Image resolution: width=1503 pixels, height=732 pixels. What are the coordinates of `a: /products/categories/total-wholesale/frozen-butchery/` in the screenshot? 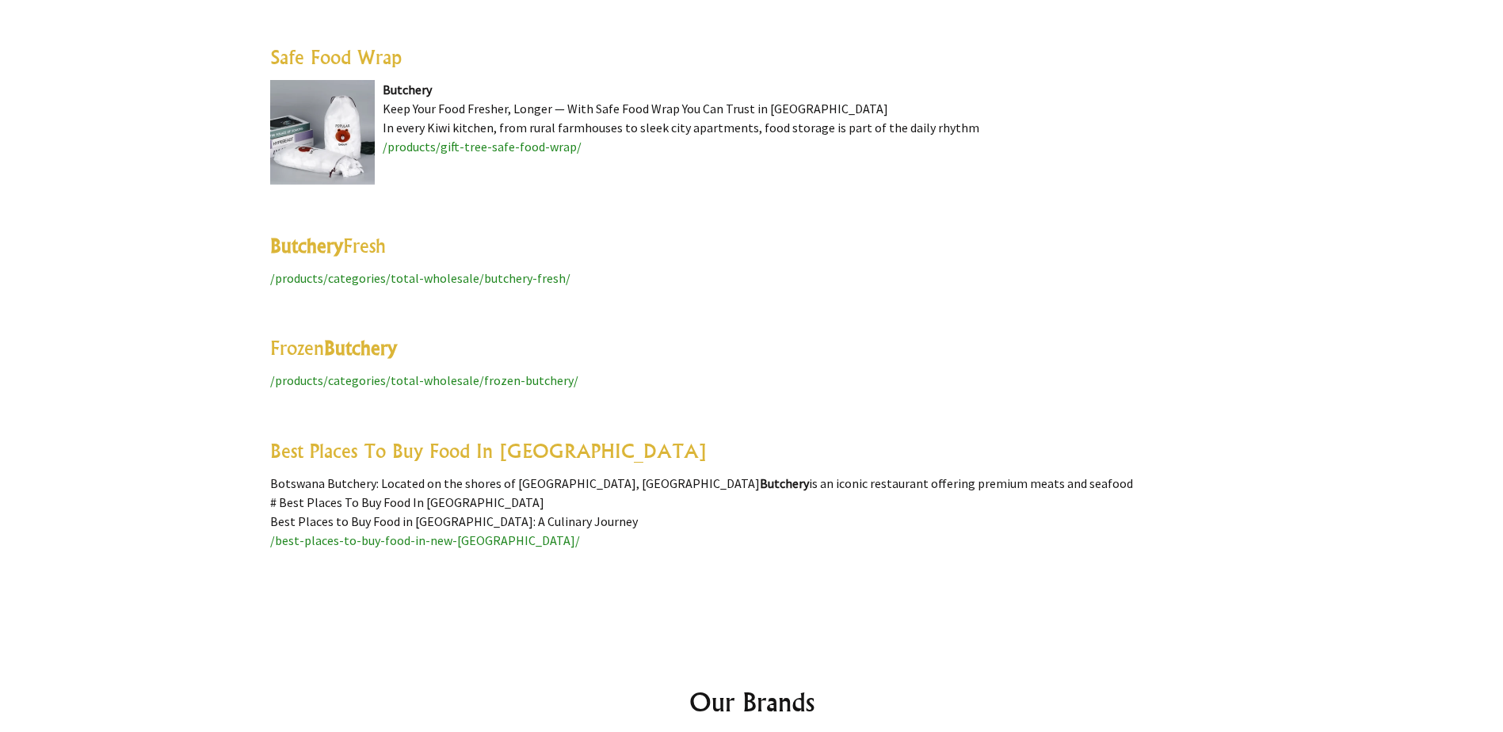 It's located at (424, 380).